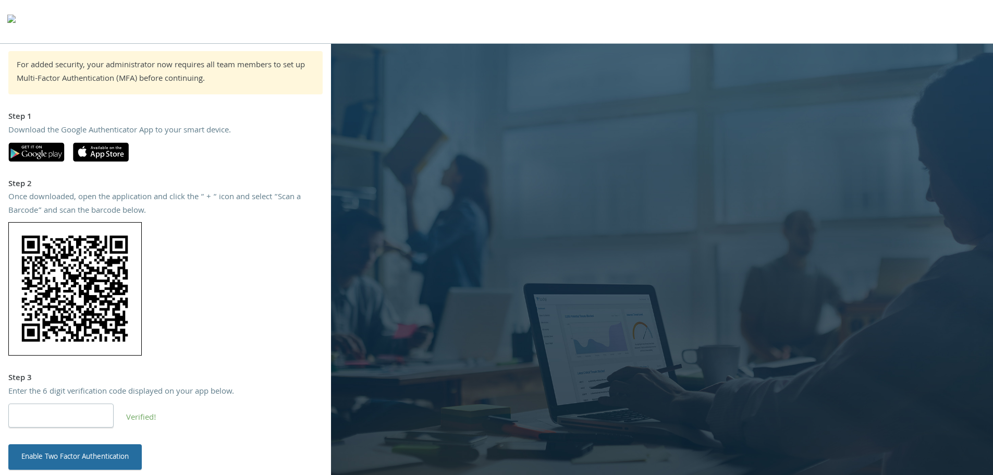 This screenshot has width=993, height=475. Describe the element at coordinates (75, 289) in the screenshot. I see `img: 67YsFtJuc+YAAAAASUVORK5CYII=` at that location.